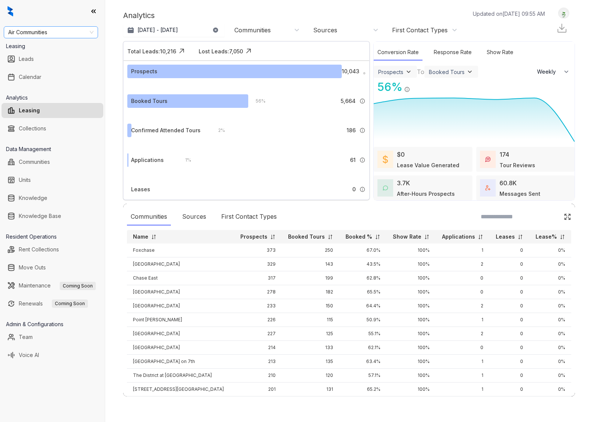 The width and height of the screenshot is (593, 422). Describe the element at coordinates (407, 89) in the screenshot. I see `img: Info` at that location.